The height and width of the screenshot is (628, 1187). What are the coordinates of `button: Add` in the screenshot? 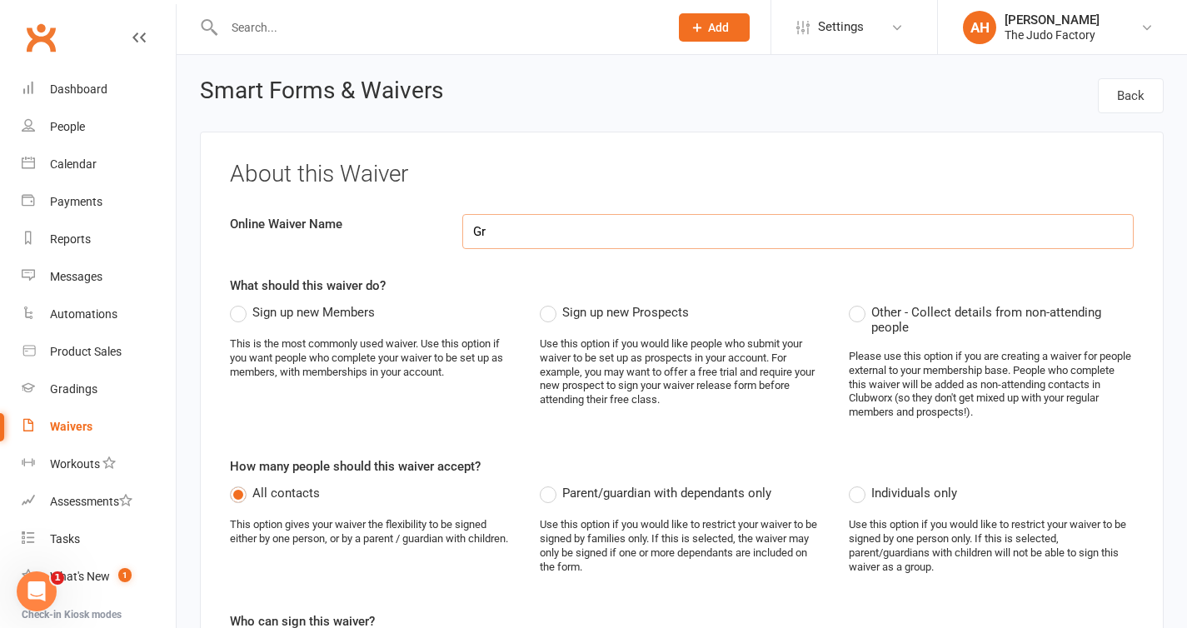 It's located at (714, 27).